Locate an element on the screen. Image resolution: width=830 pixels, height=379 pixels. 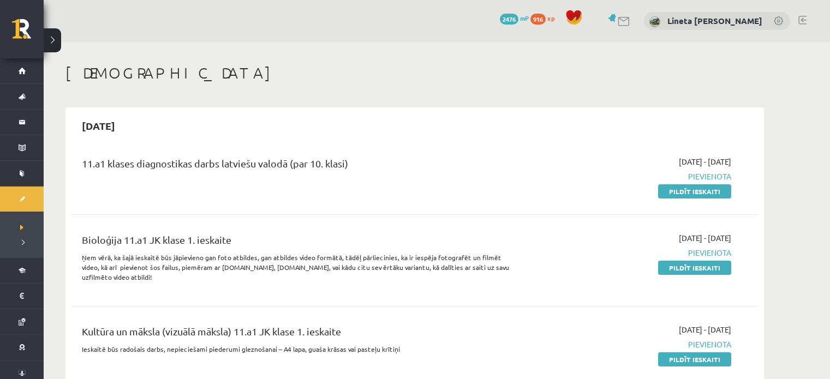
a: 2476 mP is located at coordinates (514, 18).